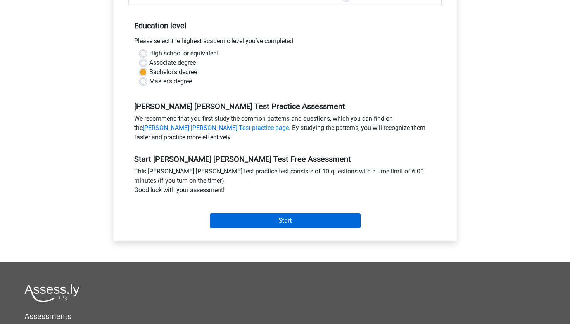 This screenshot has width=570, height=324. I want to click on label: Bachelor's degree, so click(173, 72).